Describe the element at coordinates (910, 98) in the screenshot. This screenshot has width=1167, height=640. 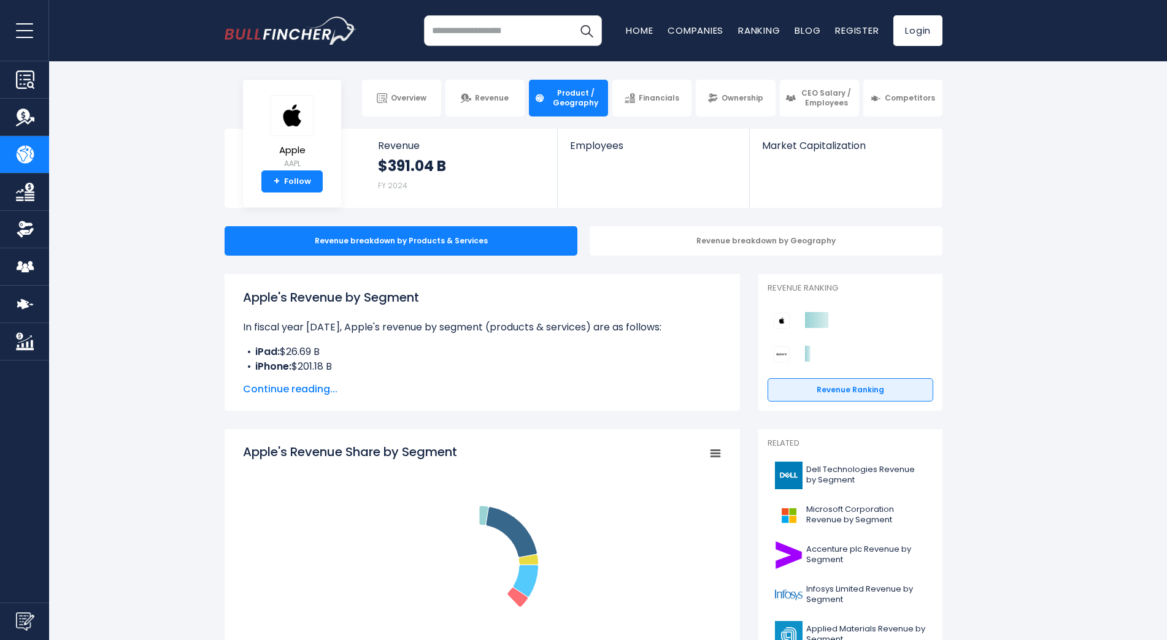
I see `span: Competitors` at that location.